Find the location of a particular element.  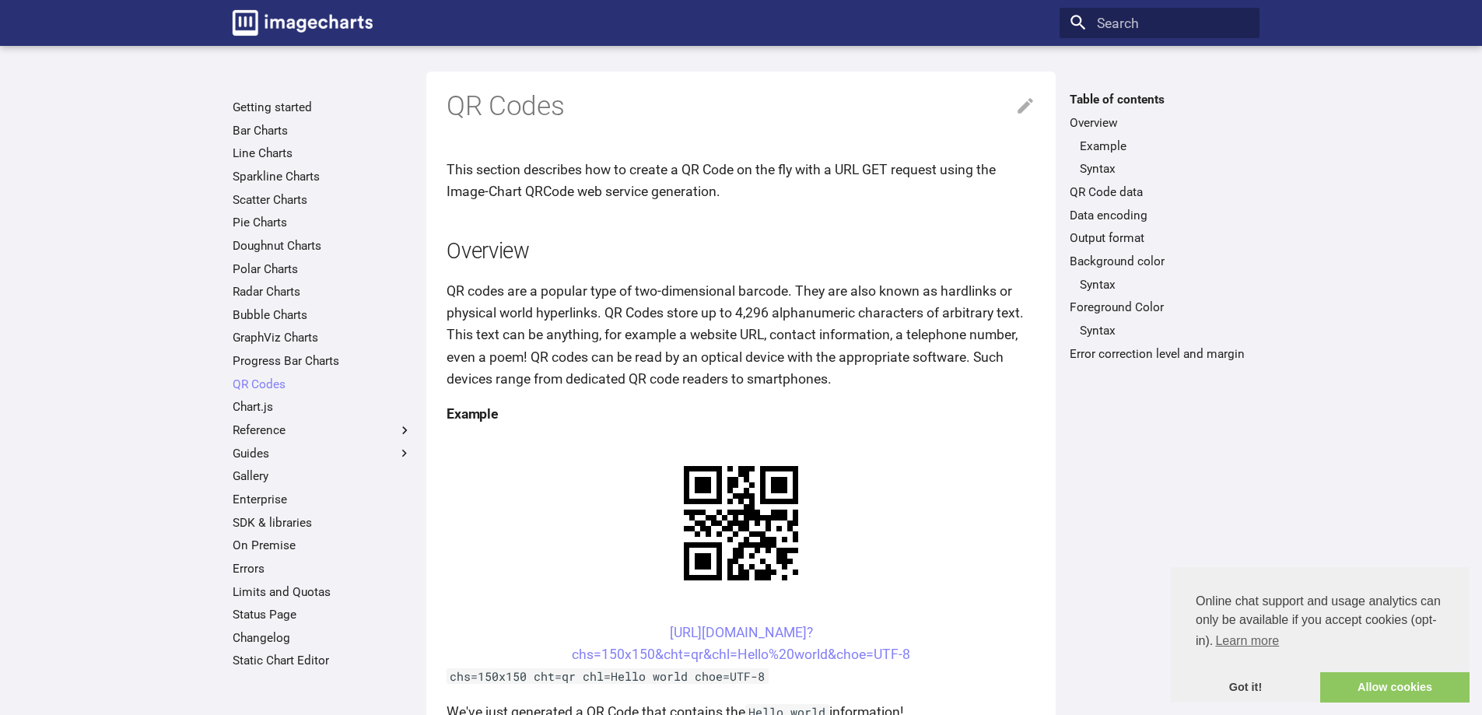

h1: QR Codes is located at coordinates (741, 107).